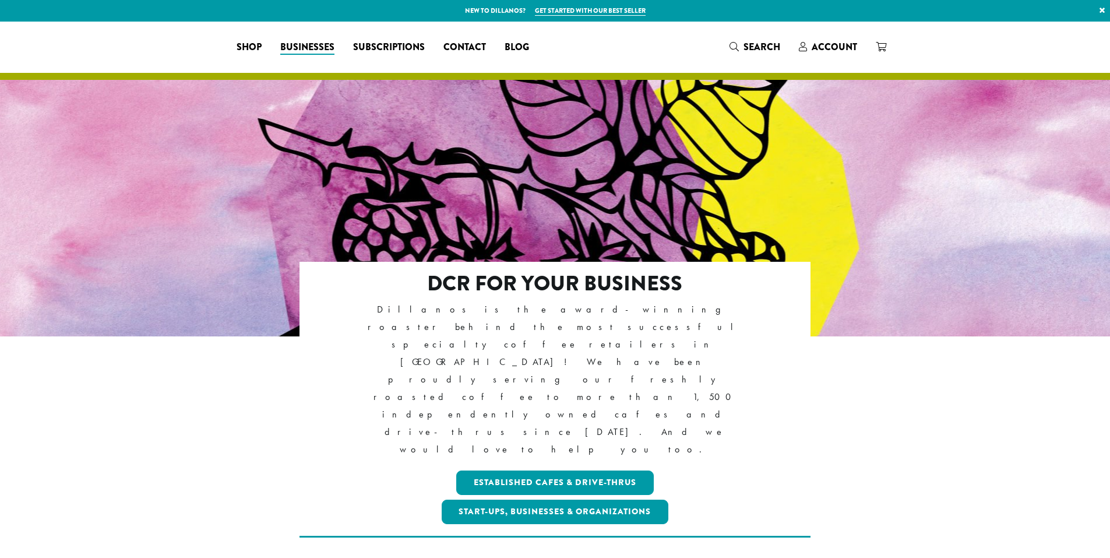 The height and width of the screenshot is (558, 1110). Describe the element at coordinates (464, 47) in the screenshot. I see `span: Contact` at that location.